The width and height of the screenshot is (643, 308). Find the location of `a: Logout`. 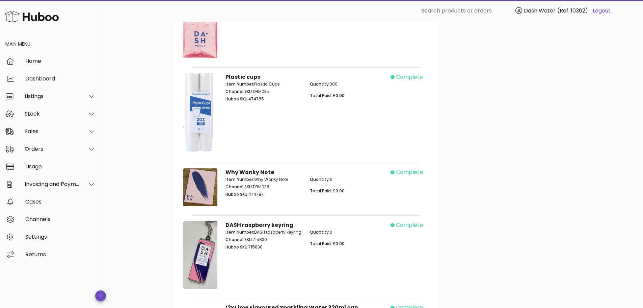

a: Logout is located at coordinates (602, 11).